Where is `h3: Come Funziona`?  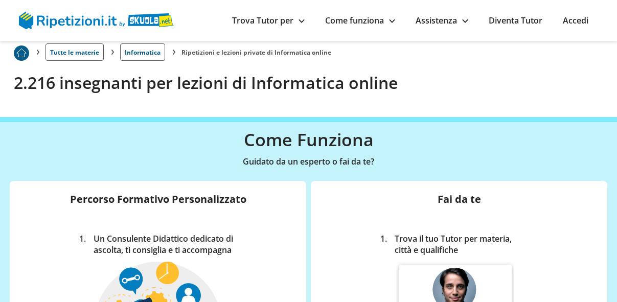 h3: Come Funziona is located at coordinates (309, 140).